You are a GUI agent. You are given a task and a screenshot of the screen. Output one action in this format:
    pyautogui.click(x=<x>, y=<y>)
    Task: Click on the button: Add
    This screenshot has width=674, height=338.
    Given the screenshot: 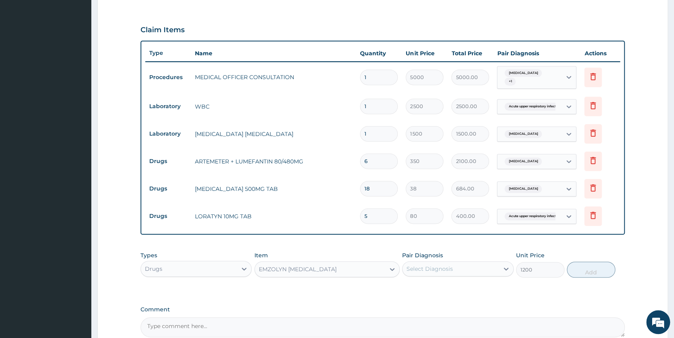 What is the action you would take?
    pyautogui.click(x=591, y=269)
    